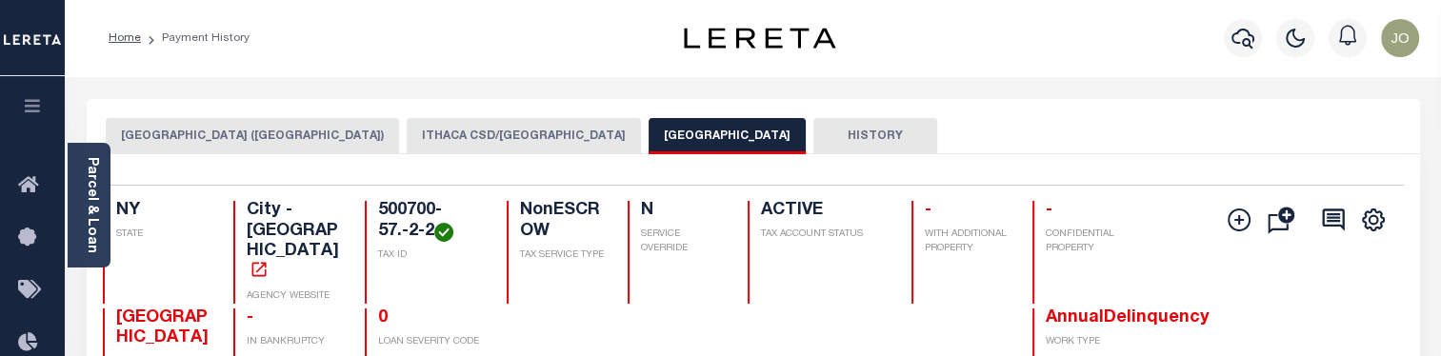 Image resolution: width=1441 pixels, height=356 pixels. Describe the element at coordinates (91, 205) in the screenshot. I see `a: Parcel & Loan` at that location.